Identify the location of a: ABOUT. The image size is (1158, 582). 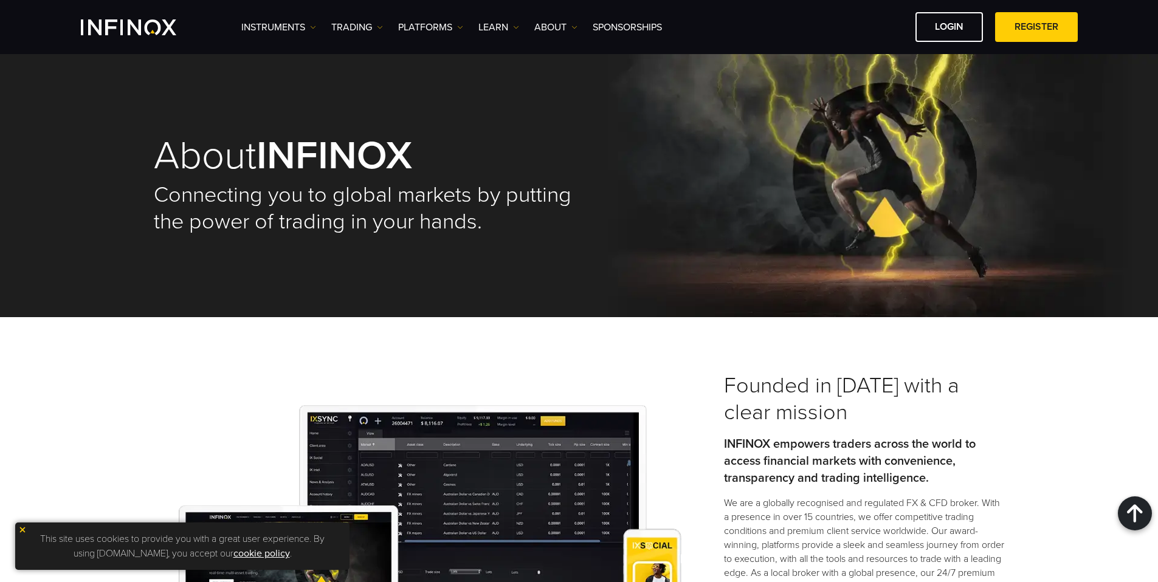
(555, 27).